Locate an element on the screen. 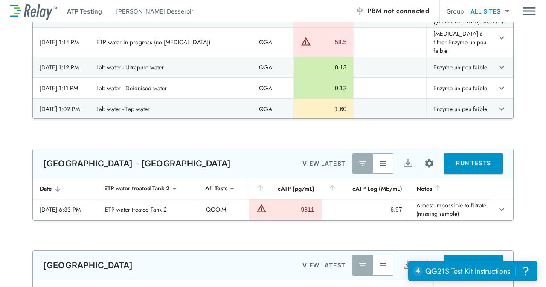 The width and height of the screenshot is (546, 287). div: QG21S Test Kit Instructions is located at coordinates (59, 10).